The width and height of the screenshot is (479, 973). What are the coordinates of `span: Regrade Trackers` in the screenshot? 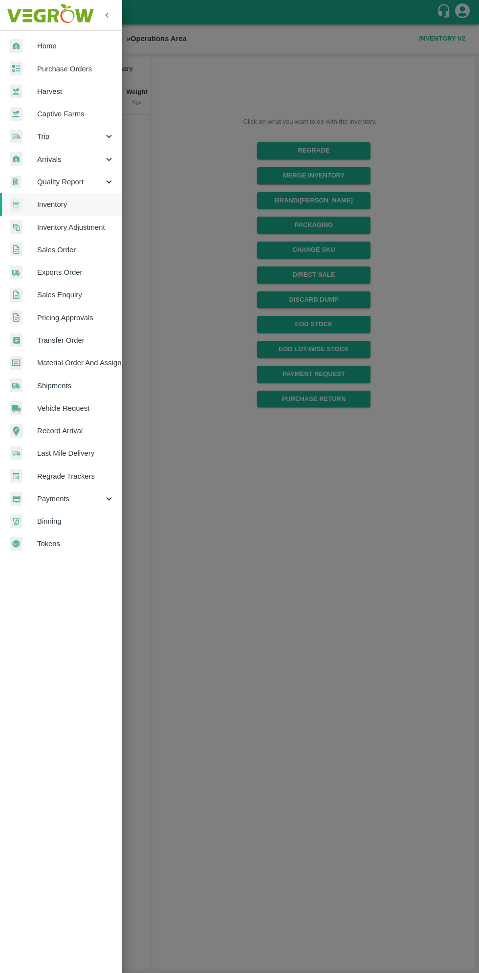 It's located at (76, 476).